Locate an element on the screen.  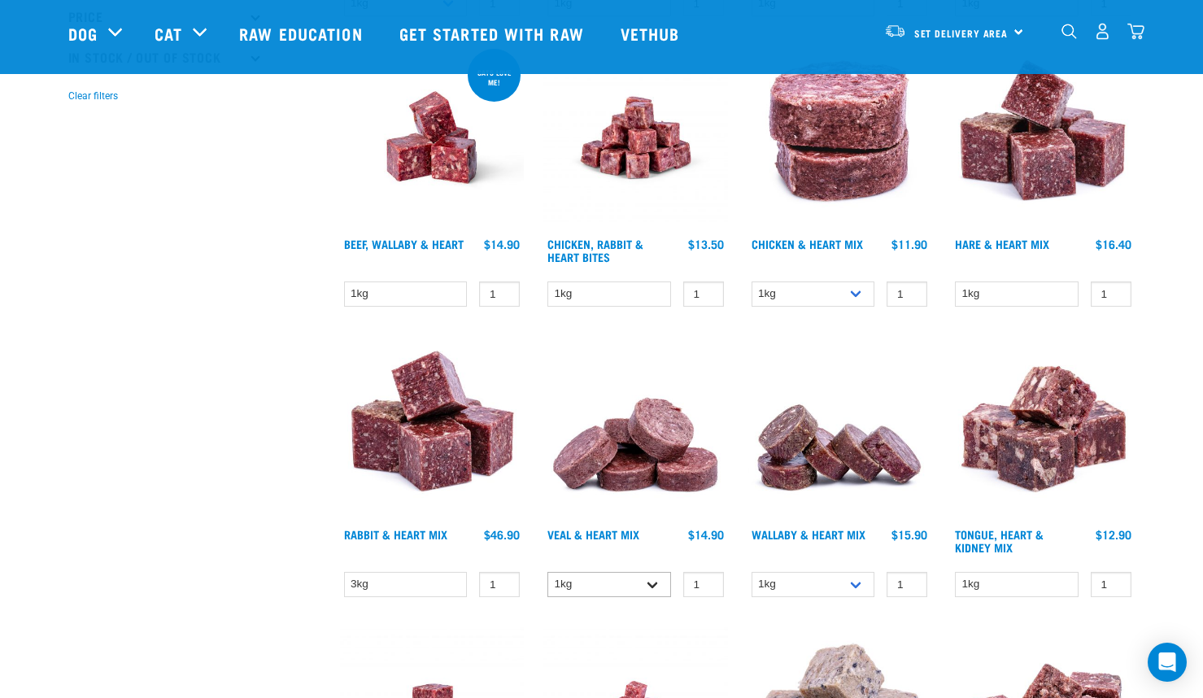
div: Cats love me! is located at coordinates (494, 77).